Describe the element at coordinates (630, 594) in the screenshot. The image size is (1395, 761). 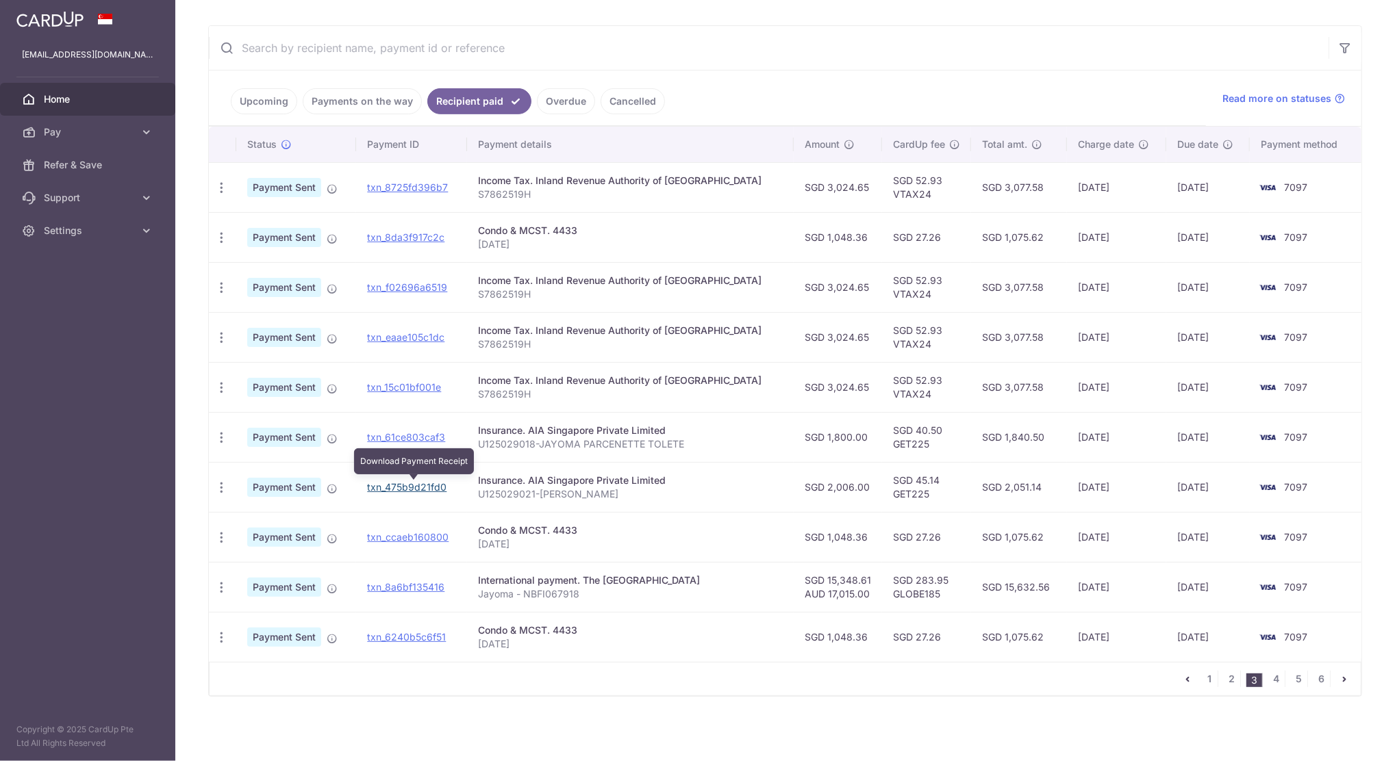
I see `p: Jayoma - NBFI067918` at that location.